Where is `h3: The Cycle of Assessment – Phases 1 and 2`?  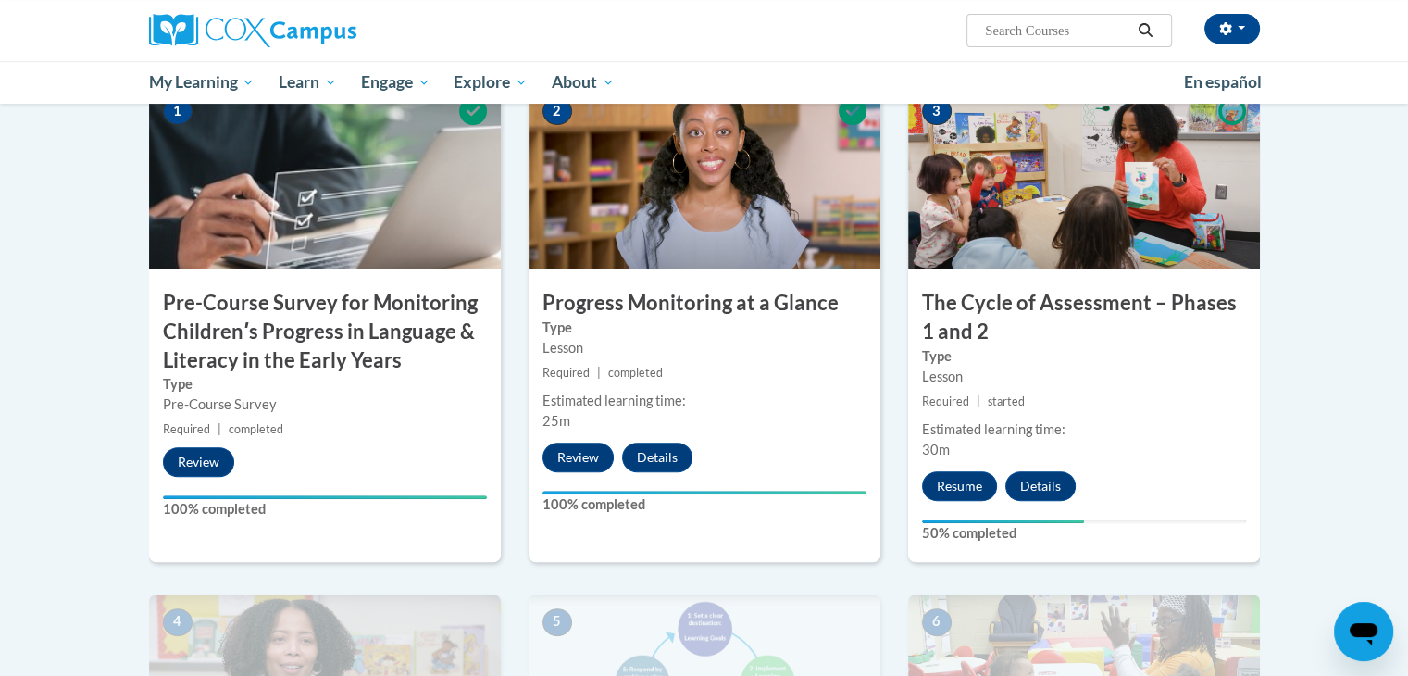 h3: The Cycle of Assessment – Phases 1 and 2 is located at coordinates (1084, 317).